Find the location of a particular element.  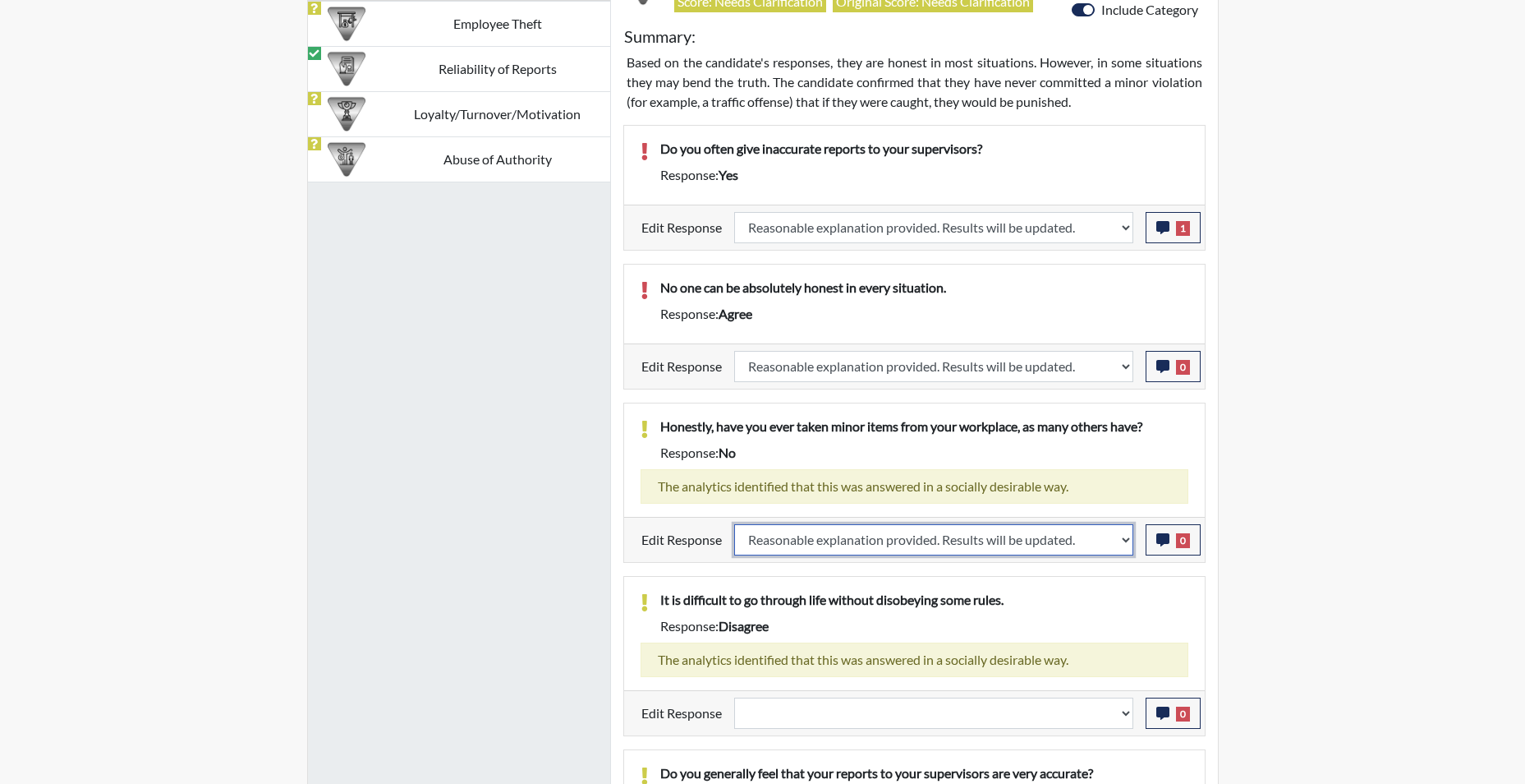

td: Abuse of Authority is located at coordinates (497, 159).